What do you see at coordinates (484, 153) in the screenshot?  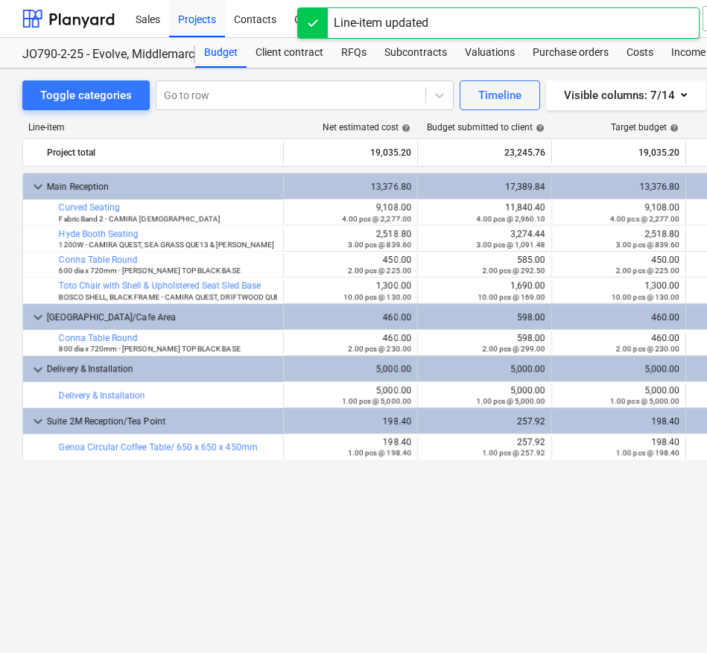 I see `div: 23,245.76` at bounding box center [484, 153].